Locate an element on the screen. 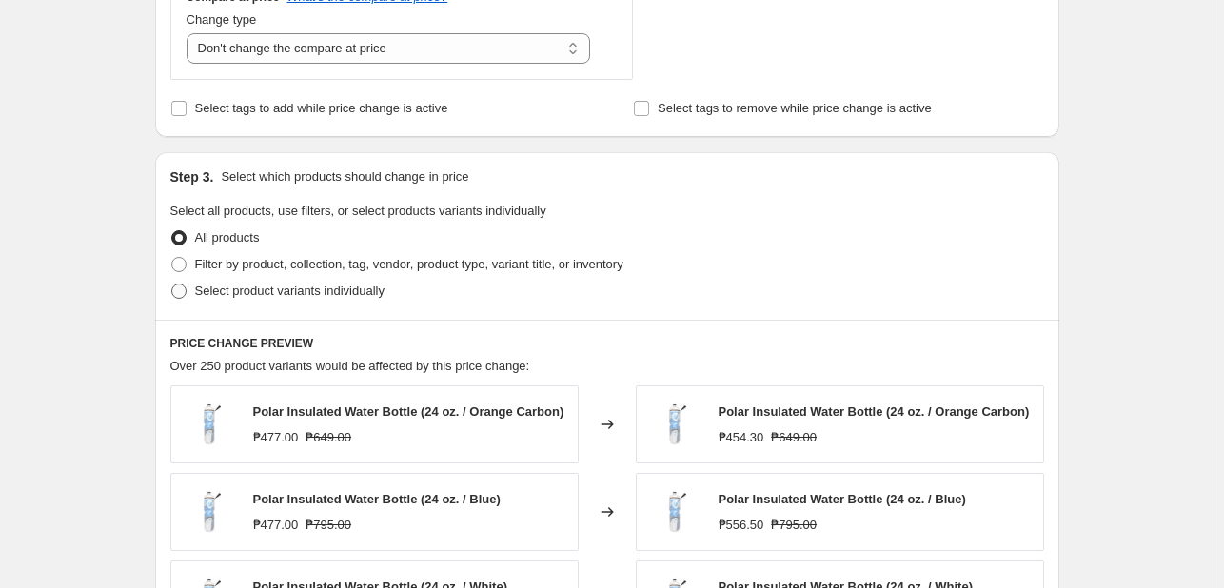  h2: Step 3. is located at coordinates (192, 177).